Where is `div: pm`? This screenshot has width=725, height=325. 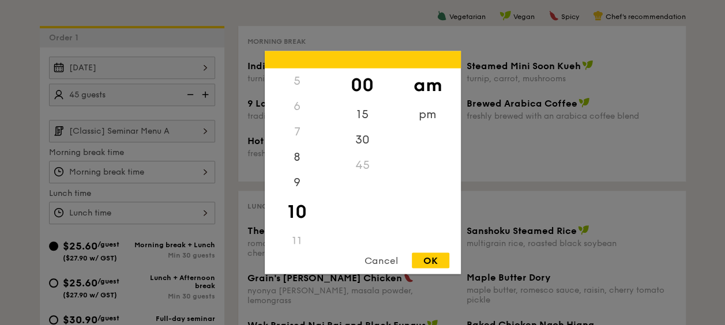 div: pm is located at coordinates (427, 115).